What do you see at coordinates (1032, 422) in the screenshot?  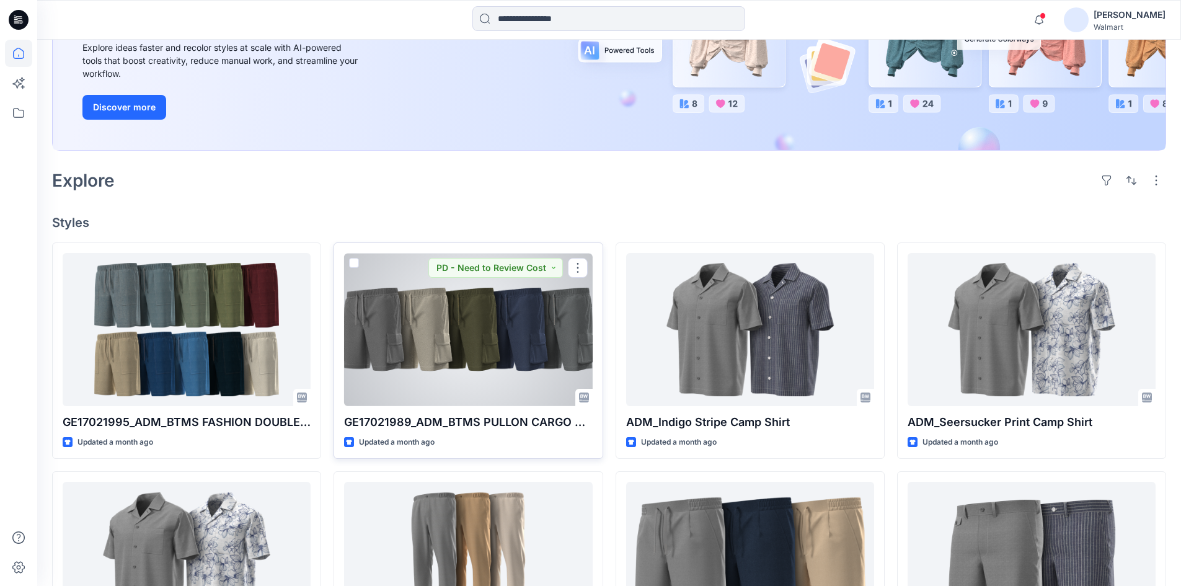 I see `p: ADM_Seersucker Print Camp Shirt` at bounding box center [1032, 422].